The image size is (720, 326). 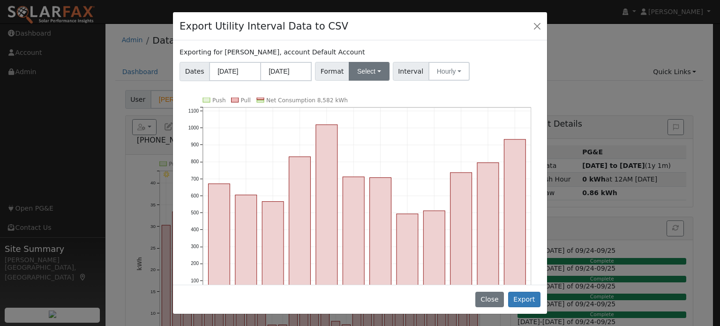 What do you see at coordinates (195, 280) in the screenshot?
I see `text: 100` at bounding box center [195, 280].